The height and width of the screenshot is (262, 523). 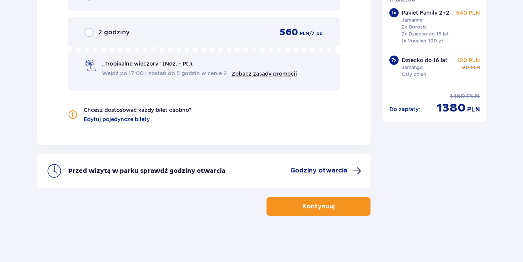 What do you see at coordinates (468, 13) in the screenshot?
I see `p: 540 PLN` at bounding box center [468, 13].